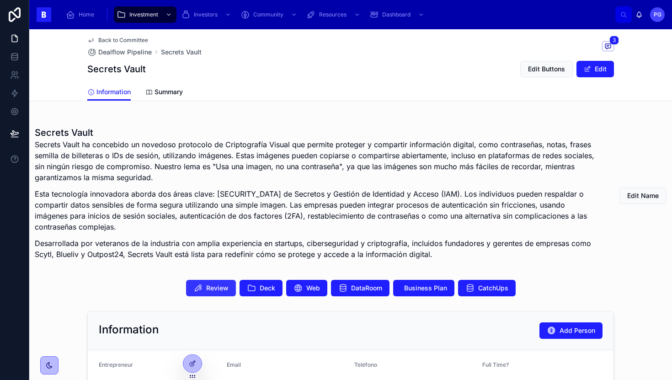  Describe the element at coordinates (398, 15) in the screenshot. I see `a: Dashboard` at that location.